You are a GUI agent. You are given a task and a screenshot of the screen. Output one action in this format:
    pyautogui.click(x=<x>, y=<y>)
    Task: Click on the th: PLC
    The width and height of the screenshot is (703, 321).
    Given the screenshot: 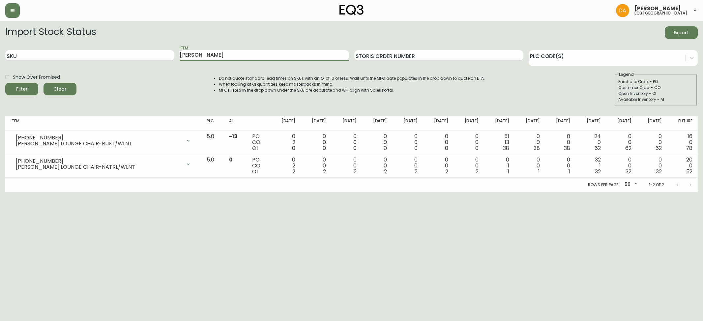 What is the action you would take?
    pyautogui.click(x=212, y=124)
    